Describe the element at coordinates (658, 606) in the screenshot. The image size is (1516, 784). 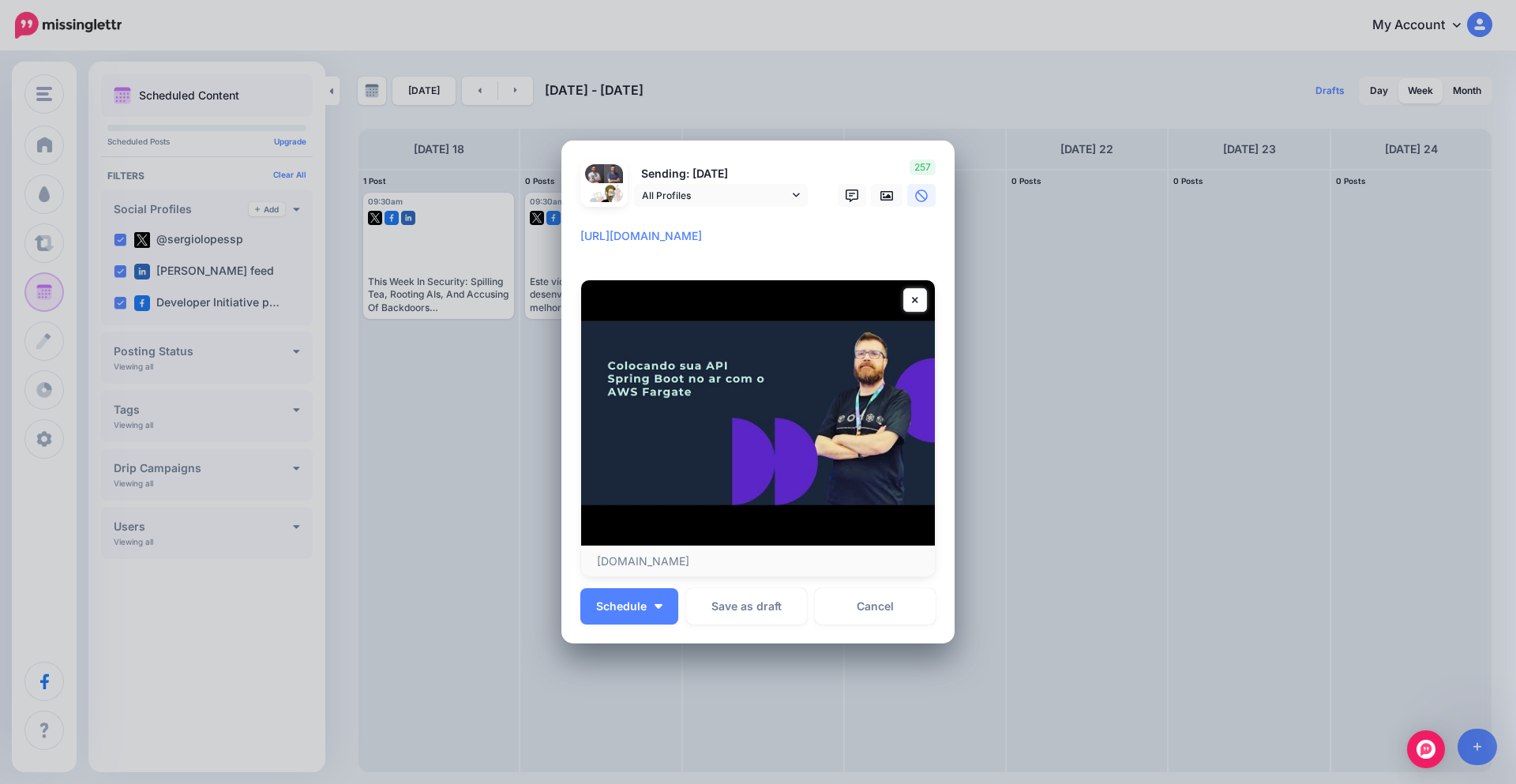
I see `img: arrow-down-white.png` at that location.